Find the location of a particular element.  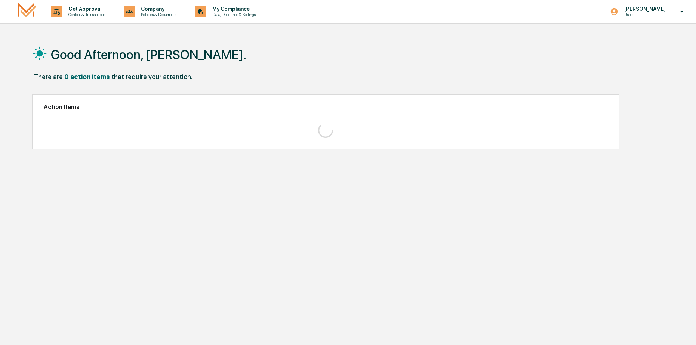

p: Company is located at coordinates (157, 9).